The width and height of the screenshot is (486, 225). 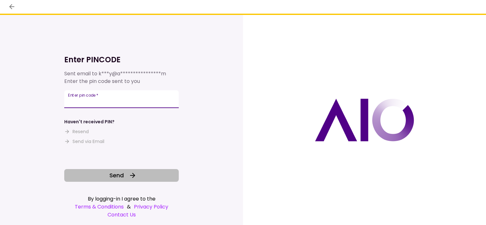 I want to click on img: AIO logo, so click(x=365, y=120).